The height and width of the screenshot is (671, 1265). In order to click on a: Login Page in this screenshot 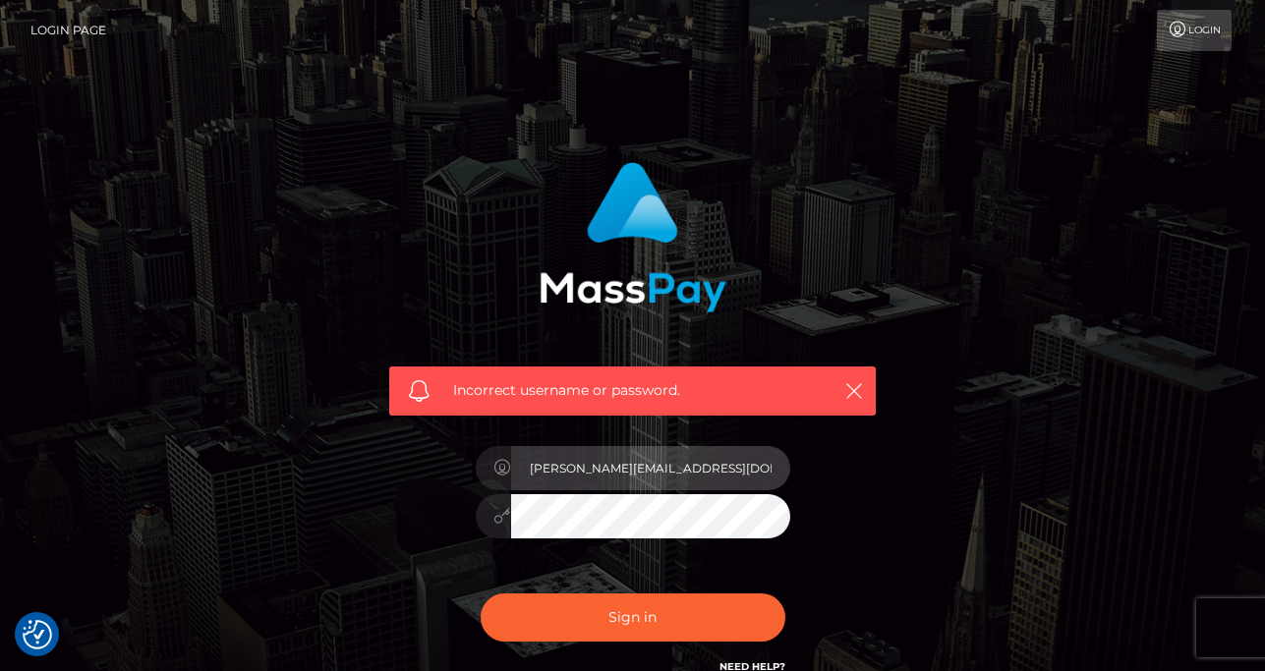, I will do `click(68, 30)`.